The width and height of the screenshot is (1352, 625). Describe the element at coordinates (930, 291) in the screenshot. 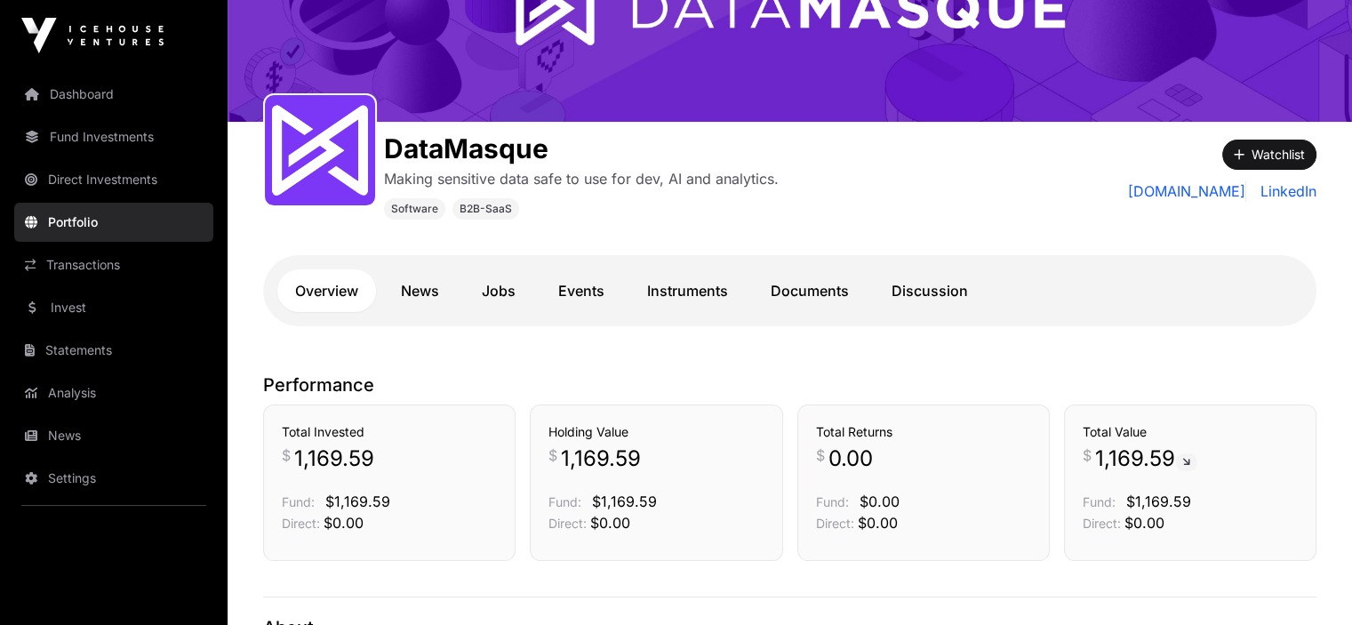

I see `a: Discussion` at that location.